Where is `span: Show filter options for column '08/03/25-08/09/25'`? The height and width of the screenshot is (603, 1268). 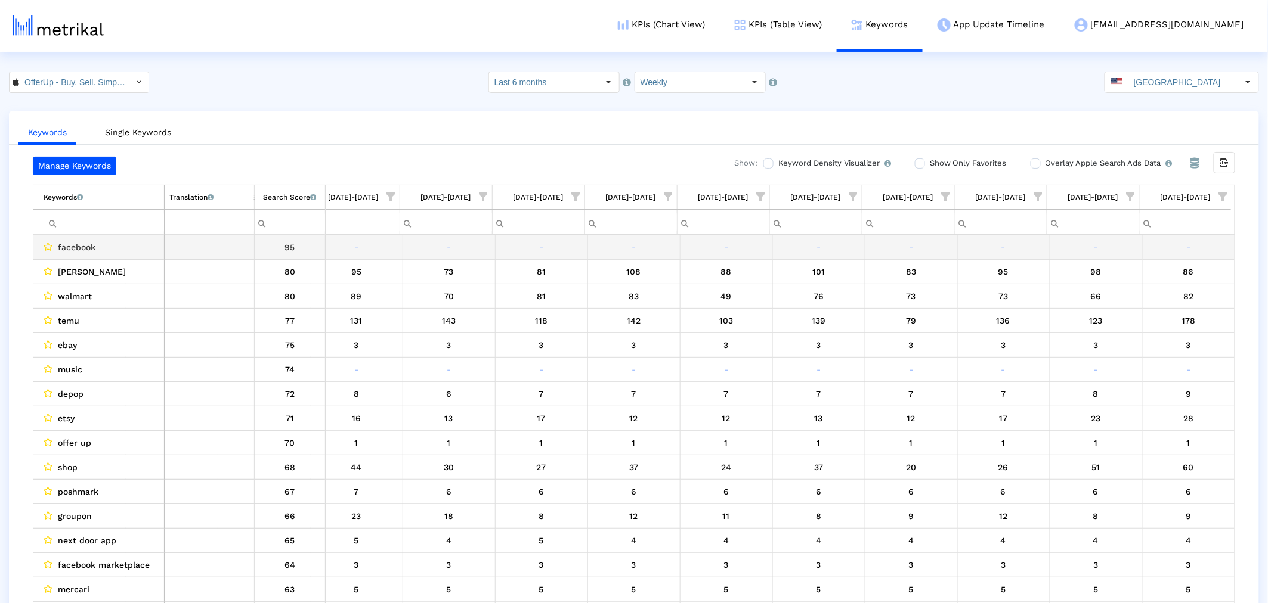 span: Show filter options for column '08/03/25-08/09/25' is located at coordinates (946, 197).